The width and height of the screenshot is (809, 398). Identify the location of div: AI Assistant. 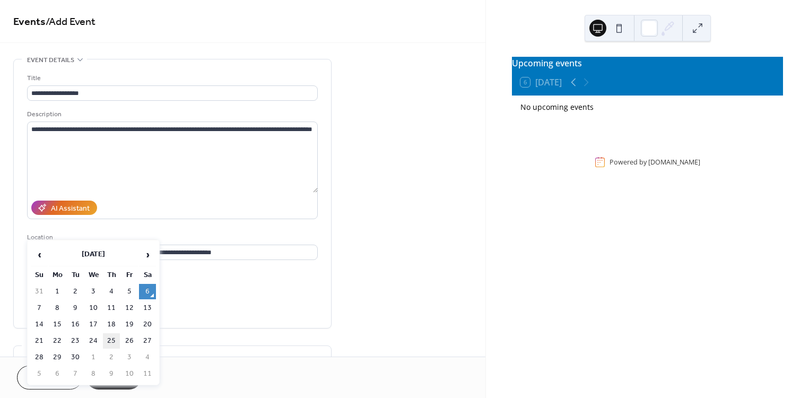
(70, 208).